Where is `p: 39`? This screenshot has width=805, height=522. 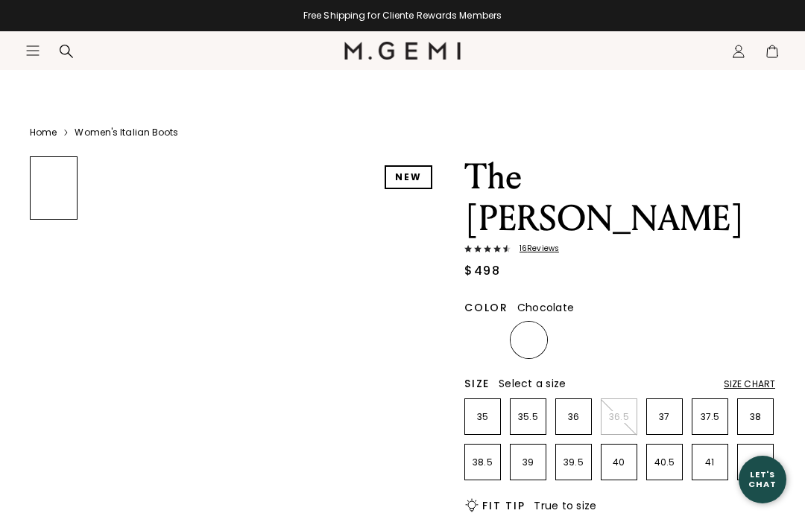 p: 39 is located at coordinates (527, 463).